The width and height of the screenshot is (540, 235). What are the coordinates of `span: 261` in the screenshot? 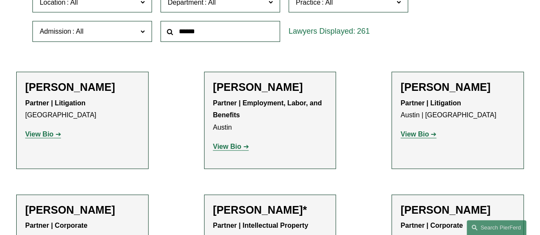 It's located at (363, 31).